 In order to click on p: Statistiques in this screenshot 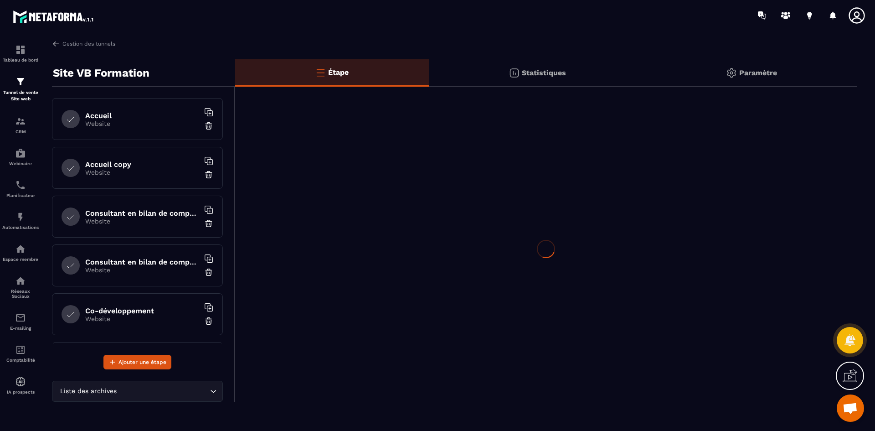, I will do `click(544, 72)`.